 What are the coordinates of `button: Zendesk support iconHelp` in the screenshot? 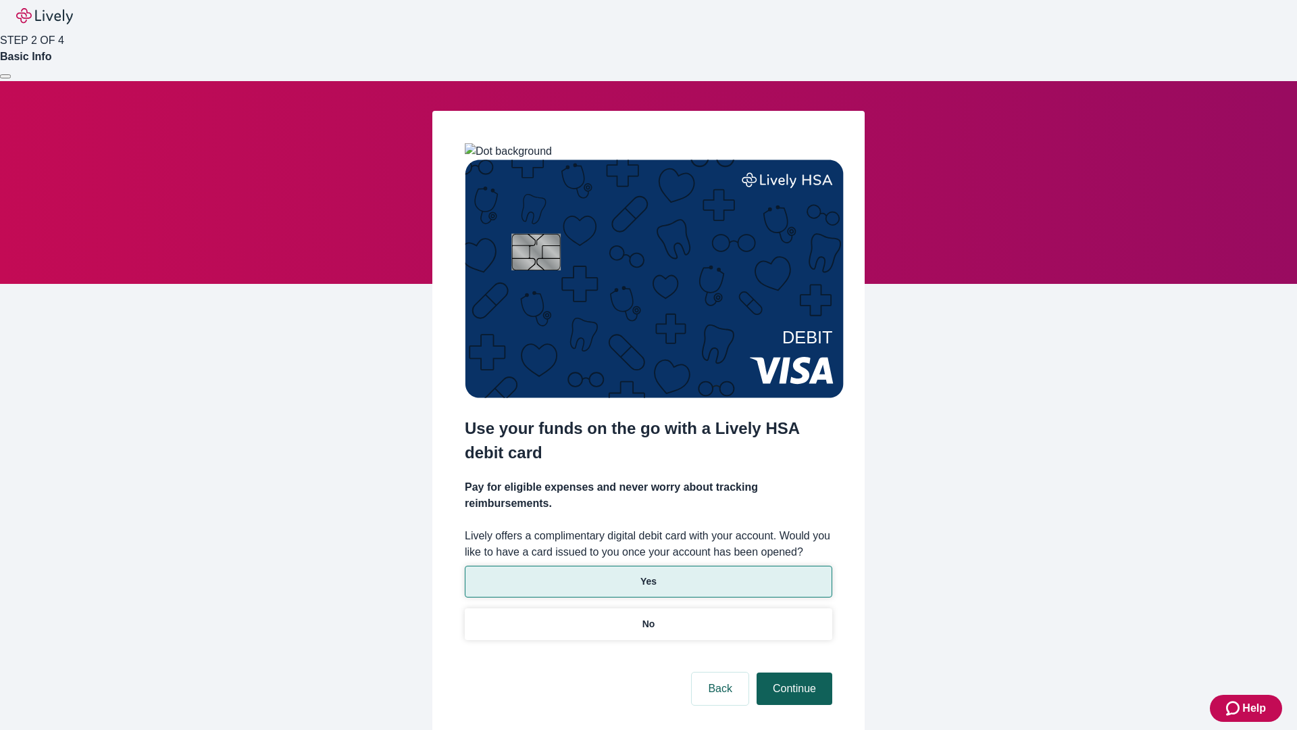 It's located at (1246, 708).